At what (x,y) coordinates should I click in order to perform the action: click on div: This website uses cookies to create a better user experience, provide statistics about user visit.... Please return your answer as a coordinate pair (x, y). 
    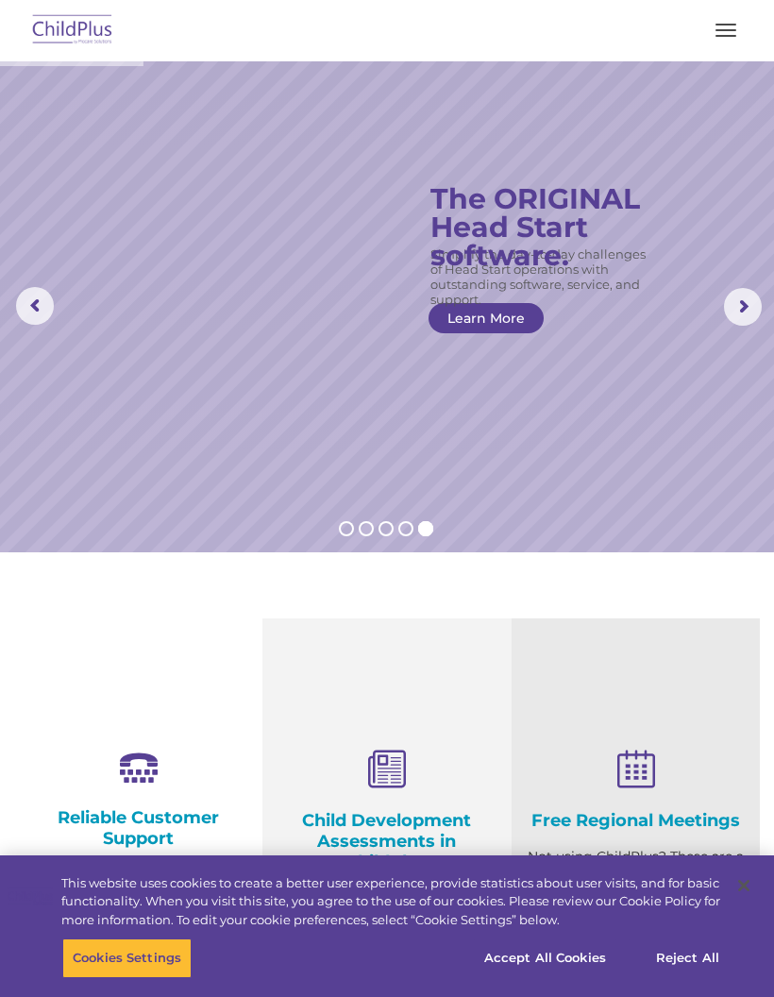
    Looking at the image, I should click on (391, 901).